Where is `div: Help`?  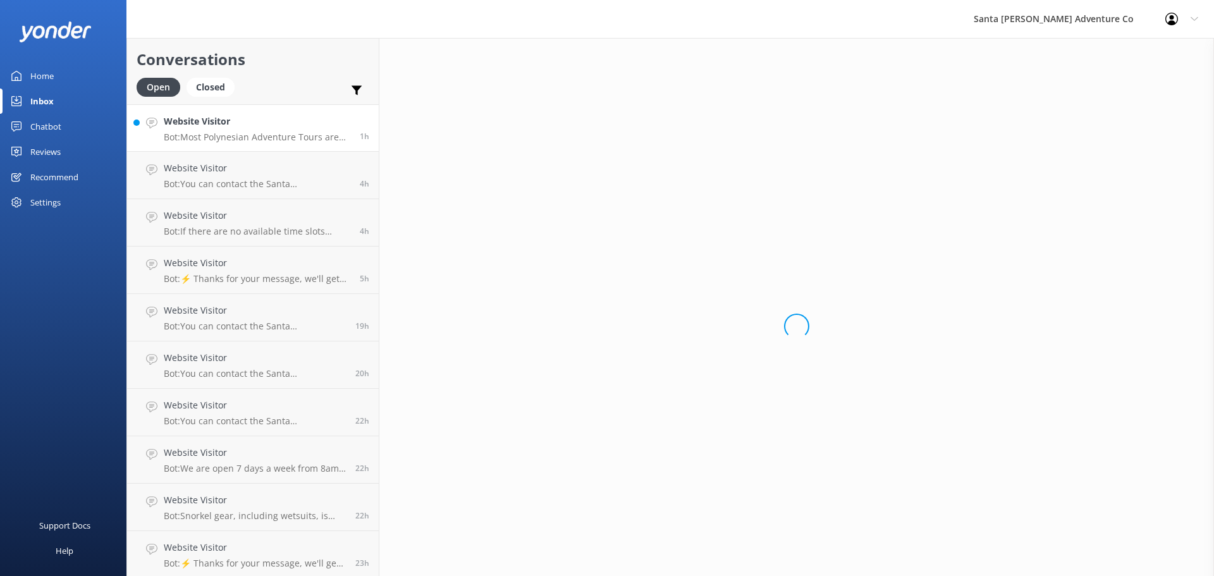 div: Help is located at coordinates (64, 551).